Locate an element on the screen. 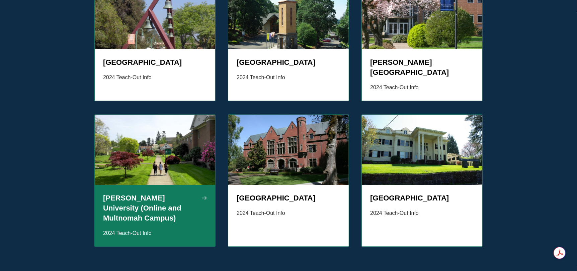 This screenshot has width=577, height=271. img: Campus Tour is located at coordinates (155, 150).